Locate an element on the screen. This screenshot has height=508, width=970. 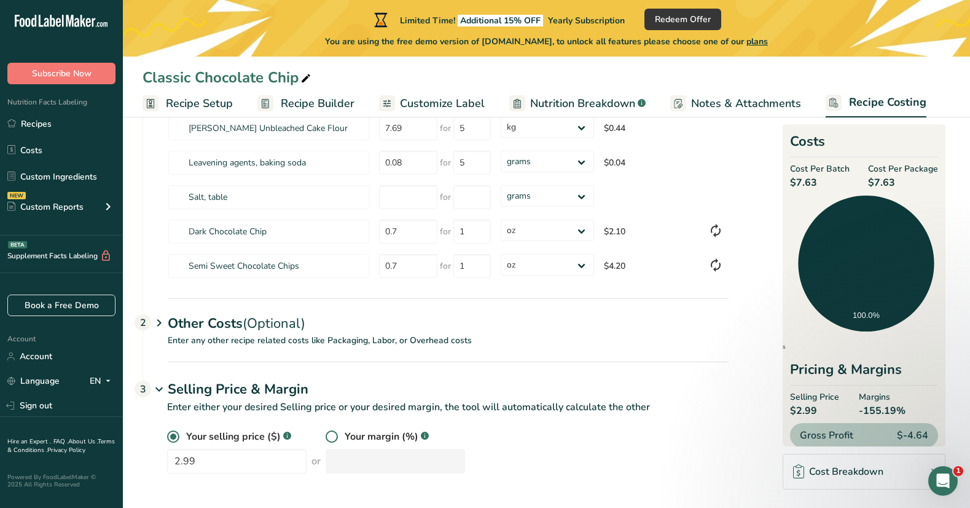
div: EN is located at coordinates (103, 381).